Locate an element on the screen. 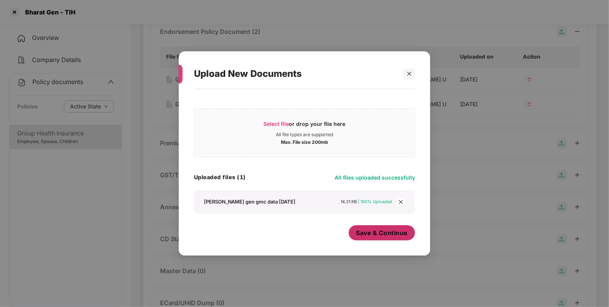  span: Save & Continue is located at coordinates (382, 233).